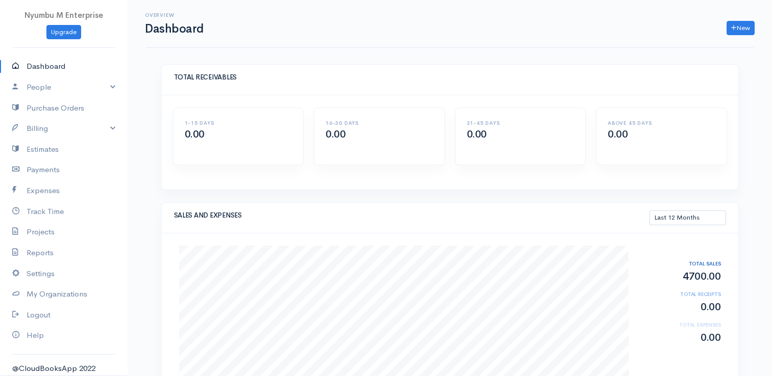 The image size is (772, 376). Describe the element at coordinates (64, 15) in the screenshot. I see `span: Nyumbu M Enterprise` at that location.